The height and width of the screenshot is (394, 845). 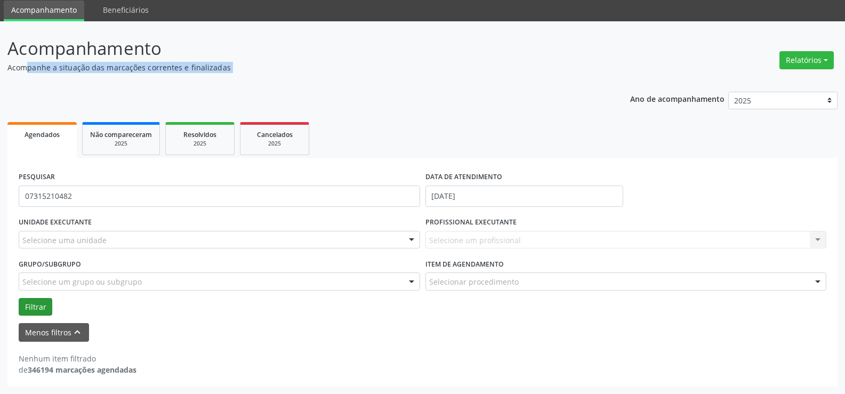 What do you see at coordinates (55, 222) in the screenshot?
I see `label: UNIDADE EXECUTANTE` at bounding box center [55, 222].